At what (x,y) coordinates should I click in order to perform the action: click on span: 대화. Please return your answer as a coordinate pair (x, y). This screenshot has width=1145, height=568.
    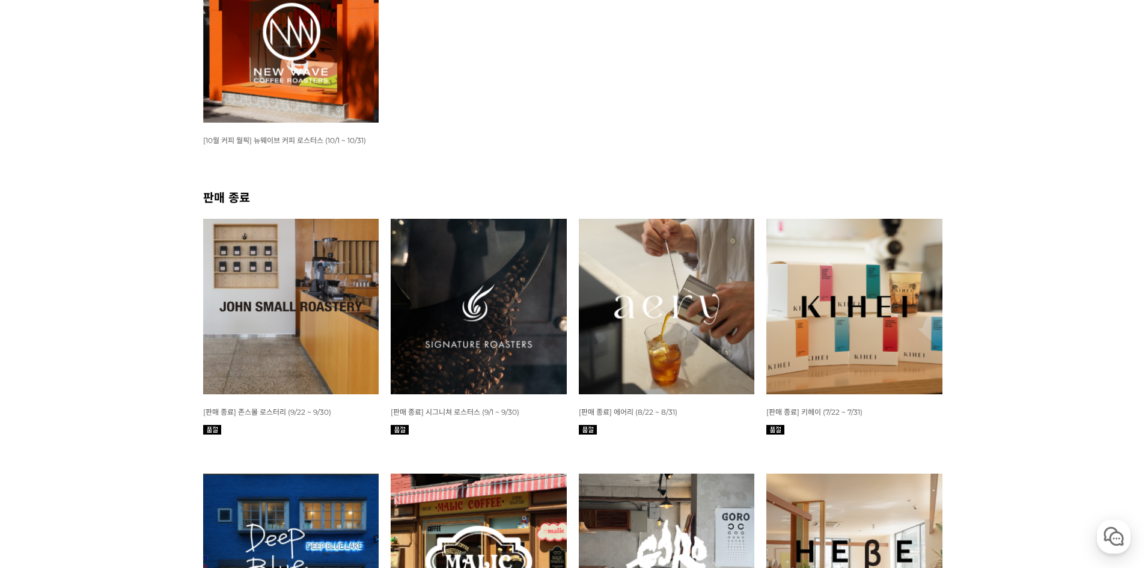
    Looking at the image, I should click on (117, 404).